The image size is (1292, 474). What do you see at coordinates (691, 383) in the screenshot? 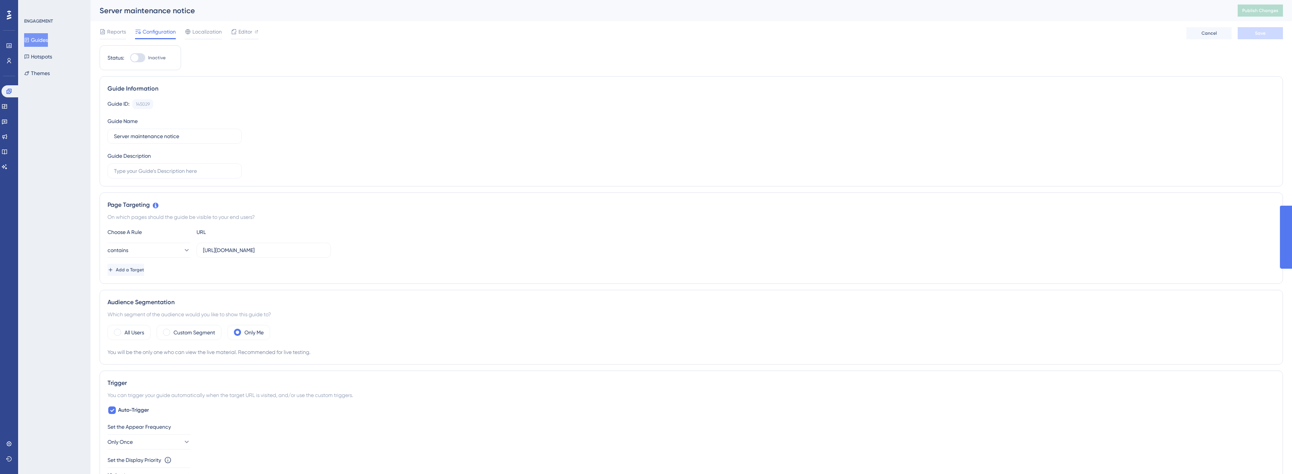
I see `div: Trigger` at bounding box center [691, 383].